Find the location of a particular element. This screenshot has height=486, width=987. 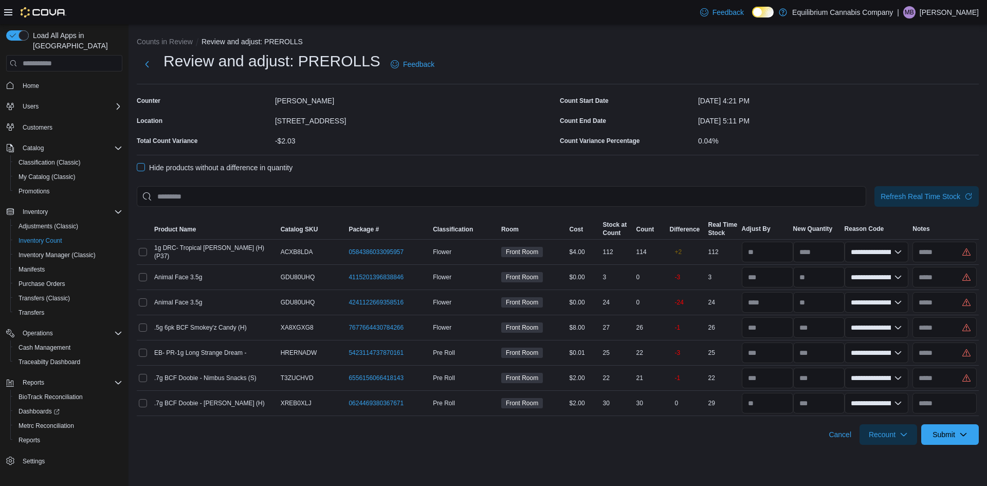

span: Adjust By is located at coordinates (756, 229).